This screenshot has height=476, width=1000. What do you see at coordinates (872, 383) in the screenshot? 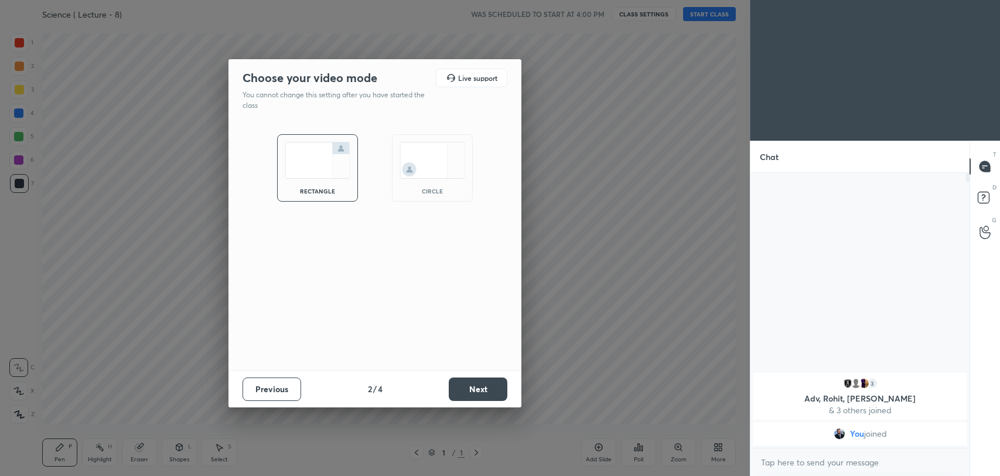
I see `div: 3` at bounding box center [872, 383].